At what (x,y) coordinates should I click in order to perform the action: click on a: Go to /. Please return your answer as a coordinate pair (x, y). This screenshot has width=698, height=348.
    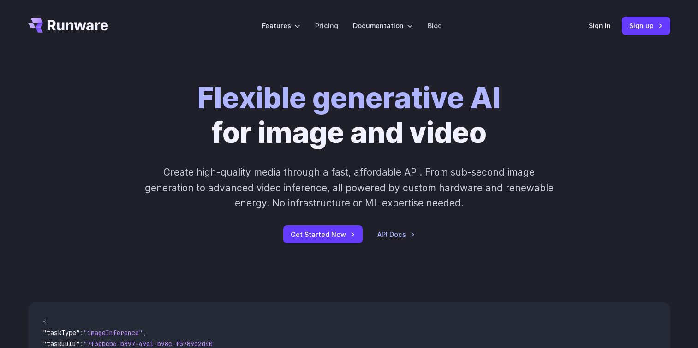
    Looking at the image, I should click on (68, 25).